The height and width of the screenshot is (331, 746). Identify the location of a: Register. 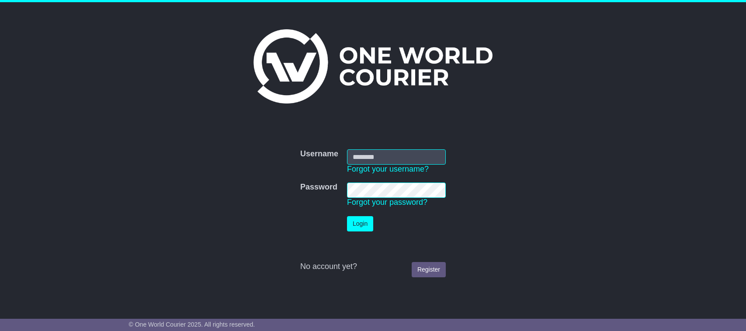
(429, 270).